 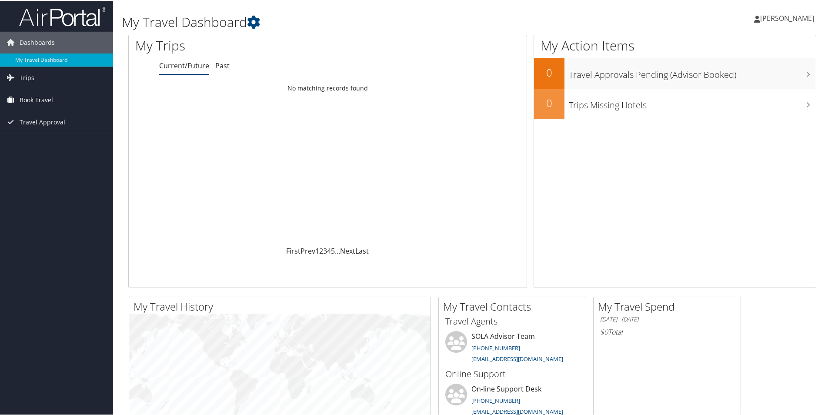 What do you see at coordinates (282, 306) in the screenshot?
I see `h2: My Travel History` at bounding box center [282, 306].